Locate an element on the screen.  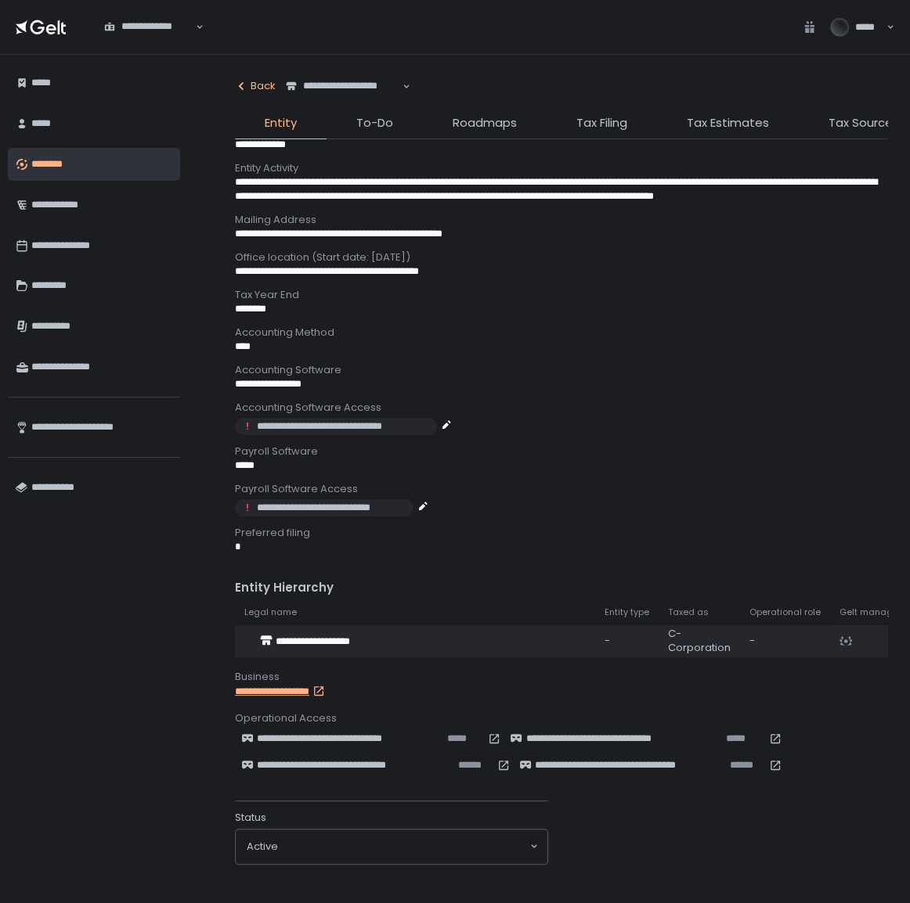
span: Tax Filing is located at coordinates (601, 123).